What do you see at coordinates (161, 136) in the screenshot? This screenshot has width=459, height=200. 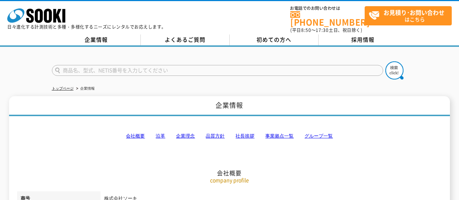 I see `a: 沿革` at bounding box center [161, 136].